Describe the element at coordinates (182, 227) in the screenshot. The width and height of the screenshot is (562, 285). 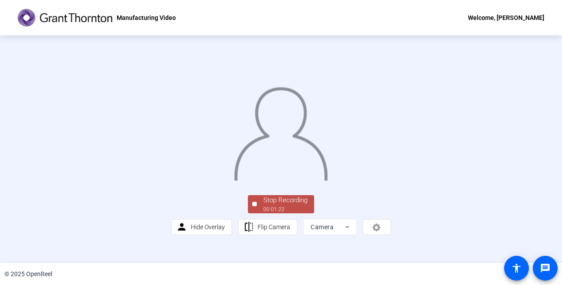
I see `mat-icon: person` at that location.